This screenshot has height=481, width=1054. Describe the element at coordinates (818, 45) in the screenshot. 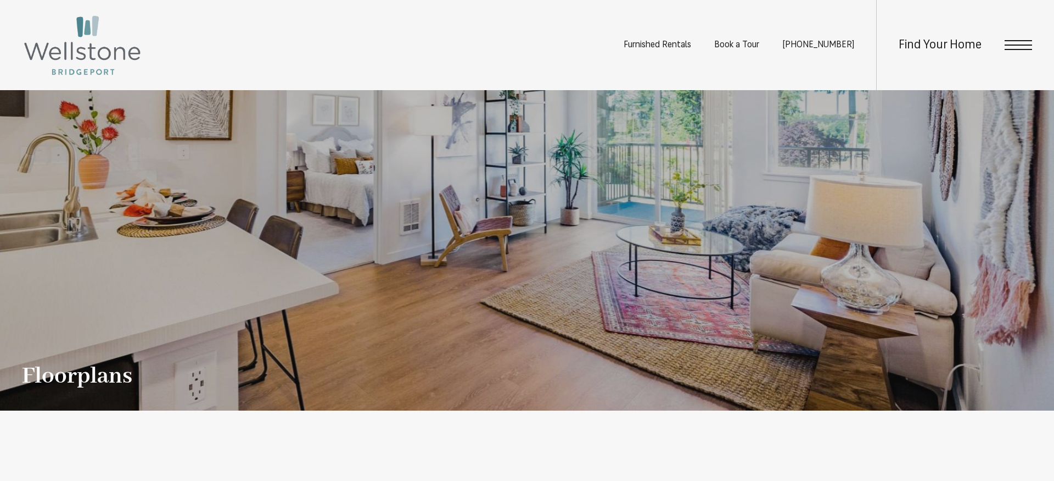

I see `a: Call us at (253) 400-3144` at that location.